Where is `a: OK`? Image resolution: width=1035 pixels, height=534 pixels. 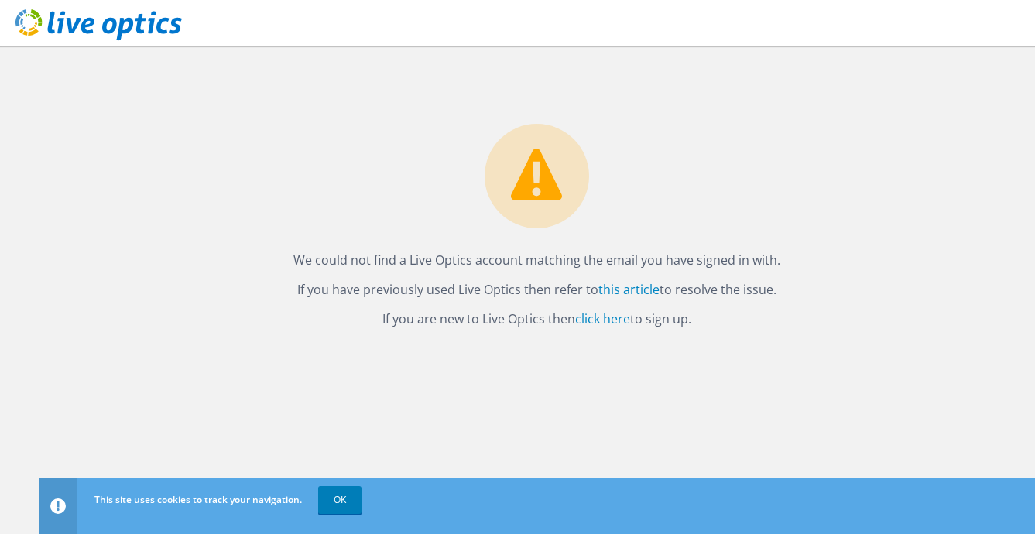
a: OK is located at coordinates (340, 500).